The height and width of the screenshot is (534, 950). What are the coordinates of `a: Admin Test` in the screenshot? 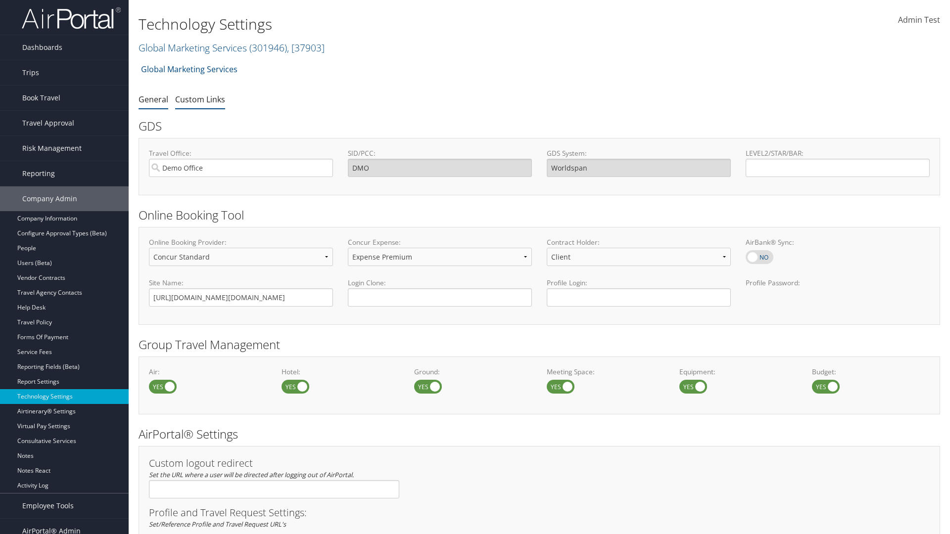 It's located at (918, 20).